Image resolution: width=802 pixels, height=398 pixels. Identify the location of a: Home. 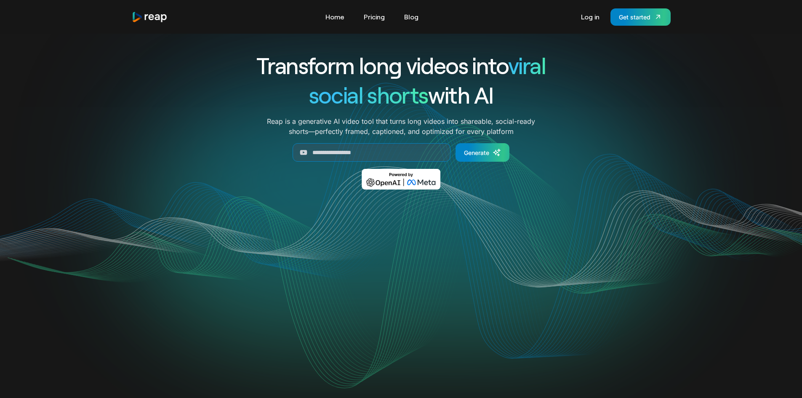
(335, 17).